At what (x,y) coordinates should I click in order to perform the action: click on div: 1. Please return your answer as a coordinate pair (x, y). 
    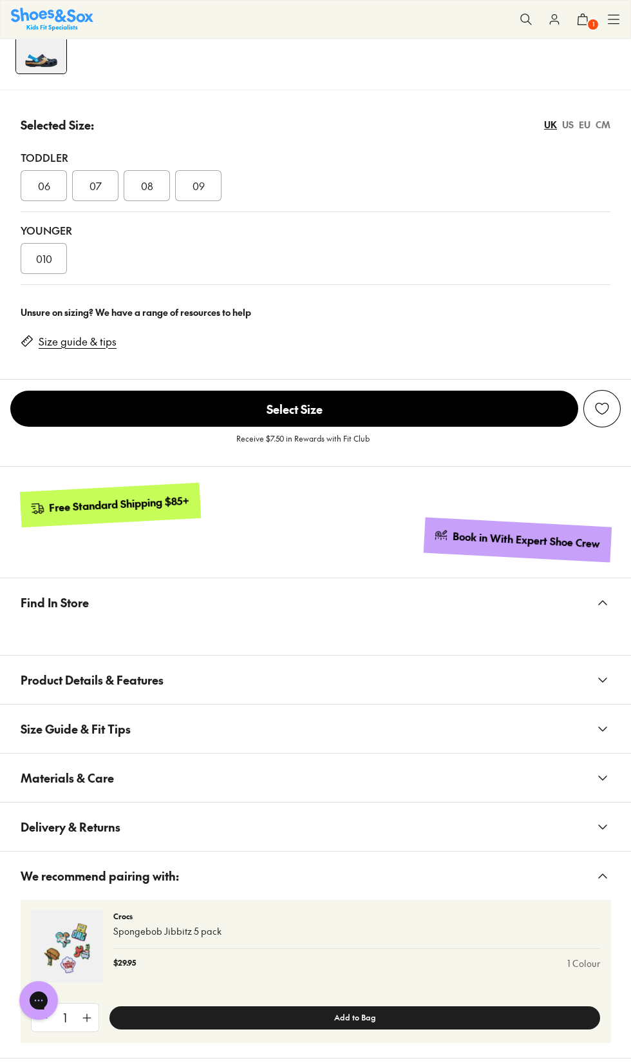
    Looking at the image, I should click on (65, 1017).